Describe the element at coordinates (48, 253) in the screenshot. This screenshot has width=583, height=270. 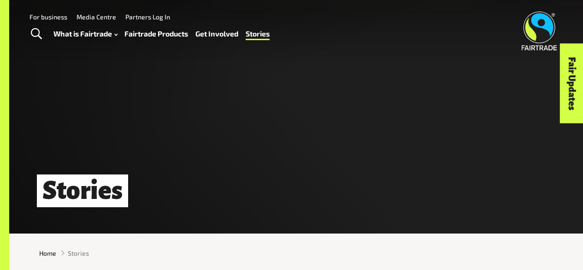
I see `span: Home` at that location.